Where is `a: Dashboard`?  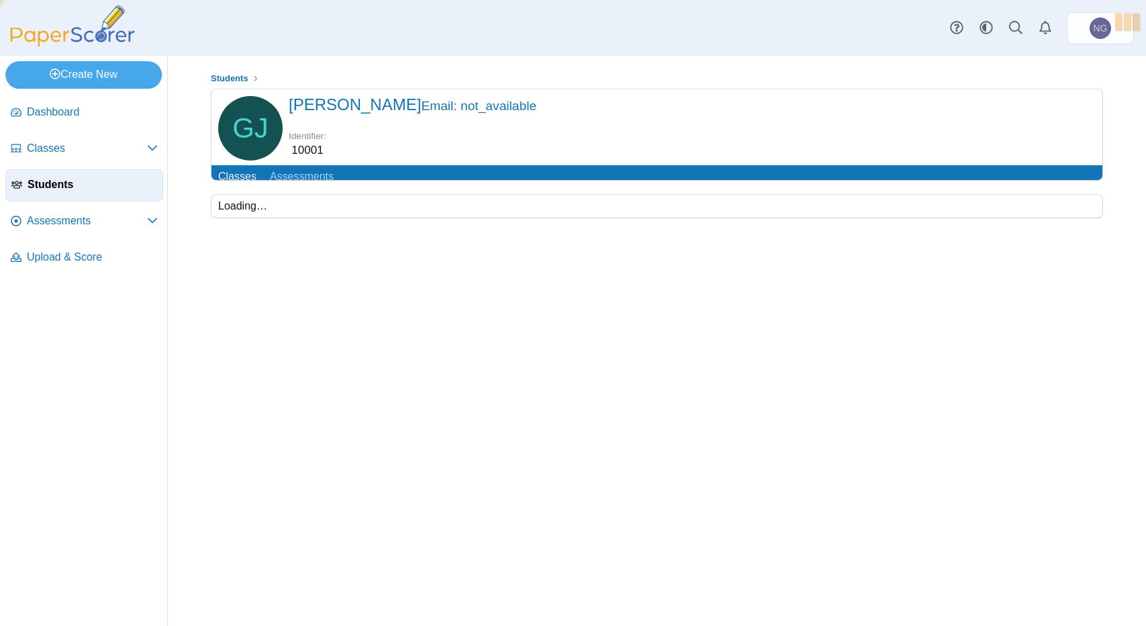
a: Dashboard is located at coordinates (84, 113).